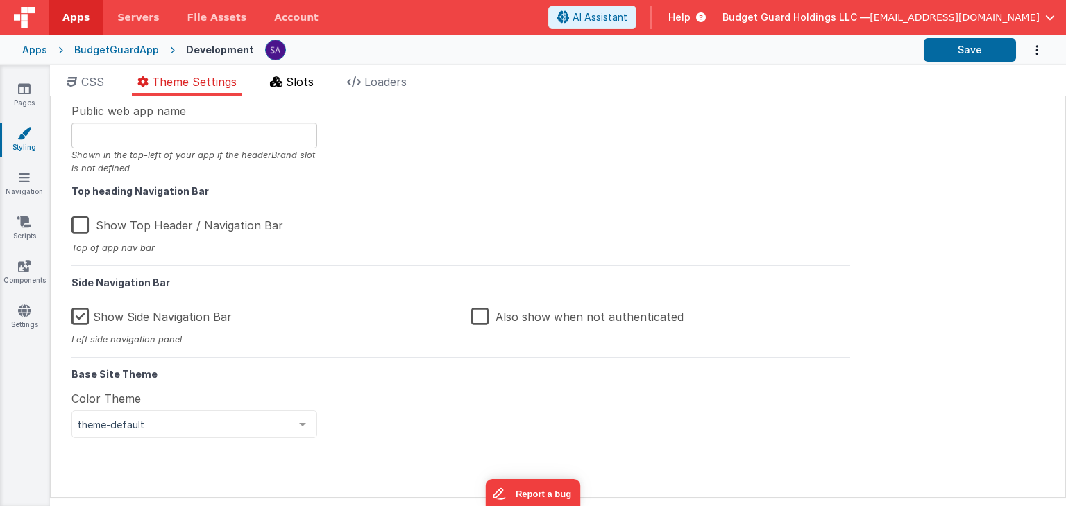  I want to click on h5: Top heading Navigation Bar, so click(461, 191).